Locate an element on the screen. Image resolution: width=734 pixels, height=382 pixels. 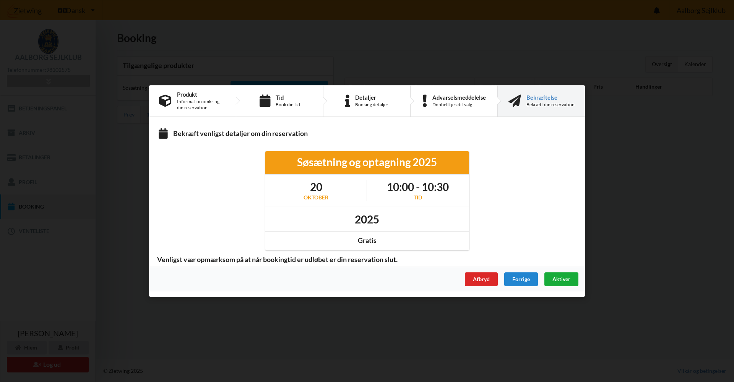
h1: 2025 is located at coordinates (367, 219).